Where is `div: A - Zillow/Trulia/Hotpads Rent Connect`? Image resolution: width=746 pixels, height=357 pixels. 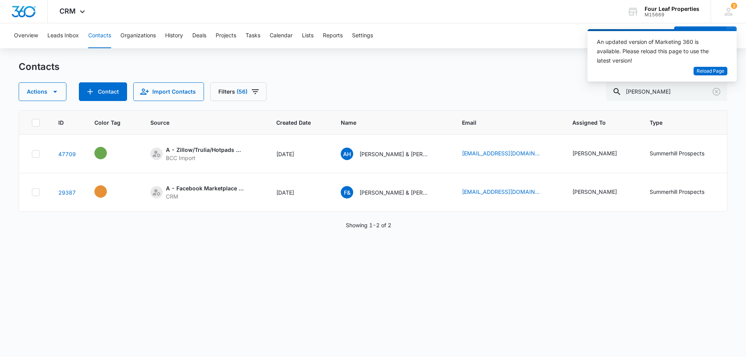 div: A - Zillow/Trulia/Hotpads Rent Connect is located at coordinates (205, 150).